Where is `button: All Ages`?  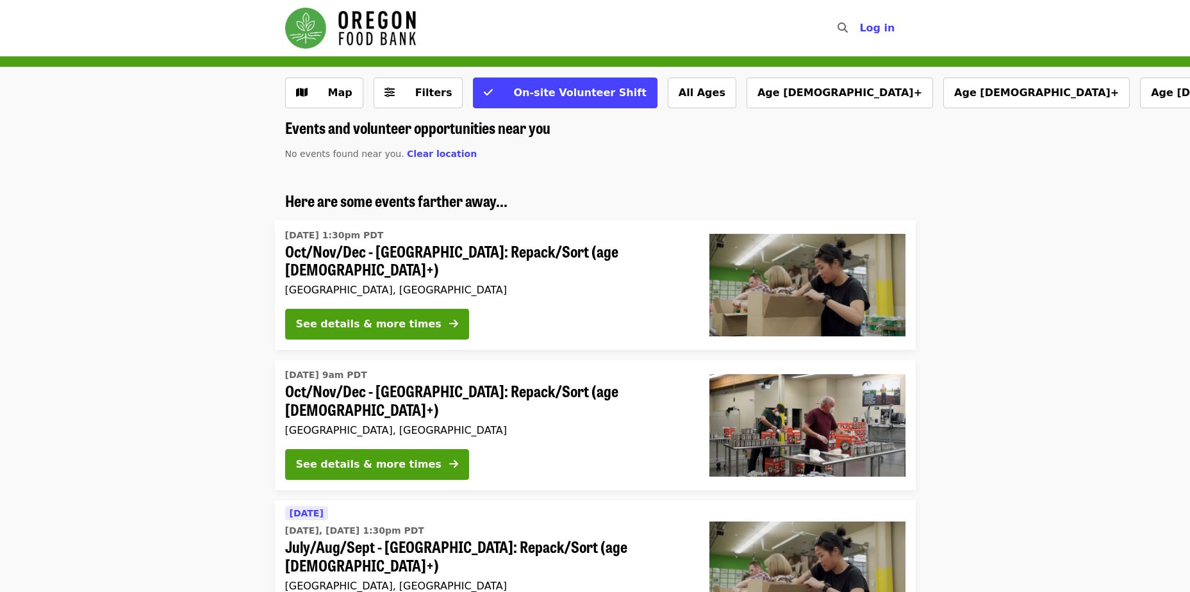 button: All Ages is located at coordinates (702, 93).